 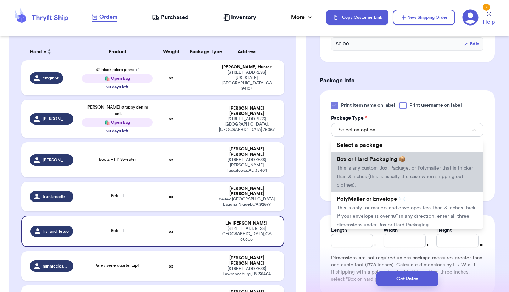 I want to click on span: Orders, so click(x=108, y=17).